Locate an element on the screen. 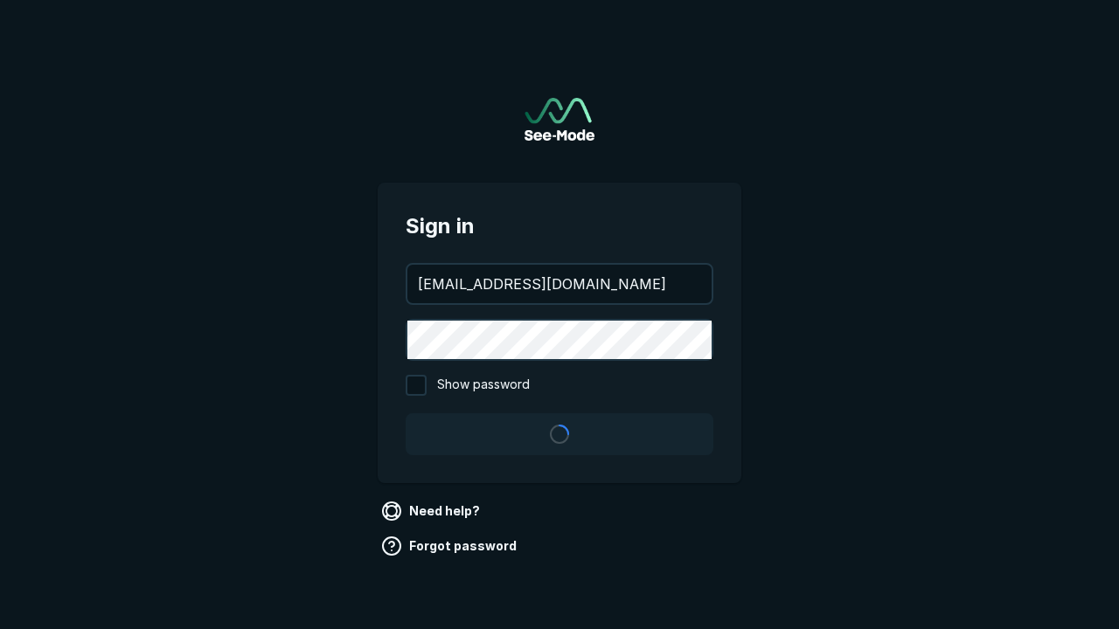 The image size is (1119, 629). input: your@email.com is located at coordinates (559, 284).